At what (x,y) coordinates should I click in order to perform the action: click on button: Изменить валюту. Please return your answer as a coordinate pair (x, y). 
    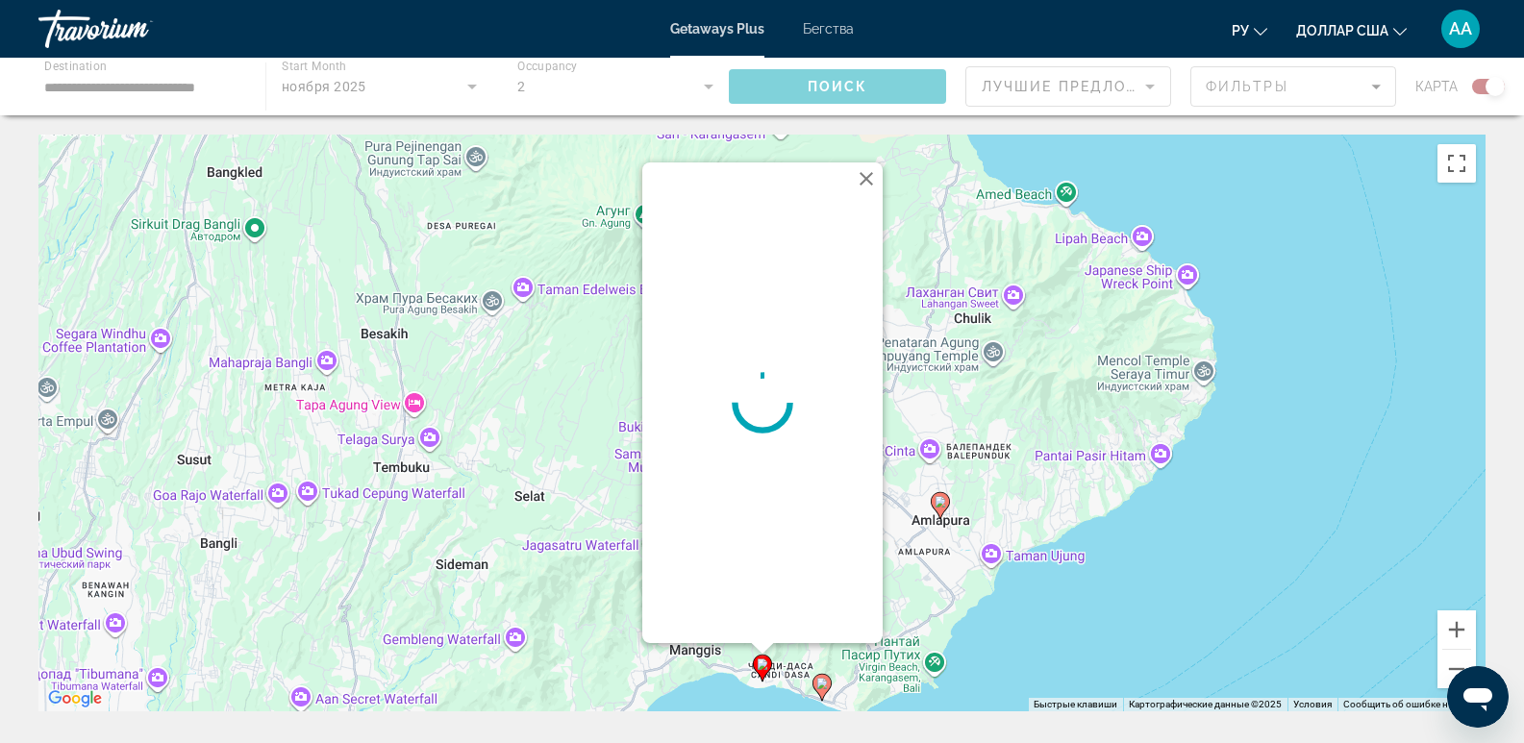
    Looking at the image, I should click on (1351, 30).